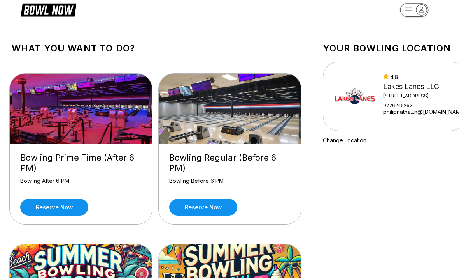  What do you see at coordinates (230, 163) in the screenshot?
I see `div: Bowling Regular (Before 6 PM)` at bounding box center [230, 163].